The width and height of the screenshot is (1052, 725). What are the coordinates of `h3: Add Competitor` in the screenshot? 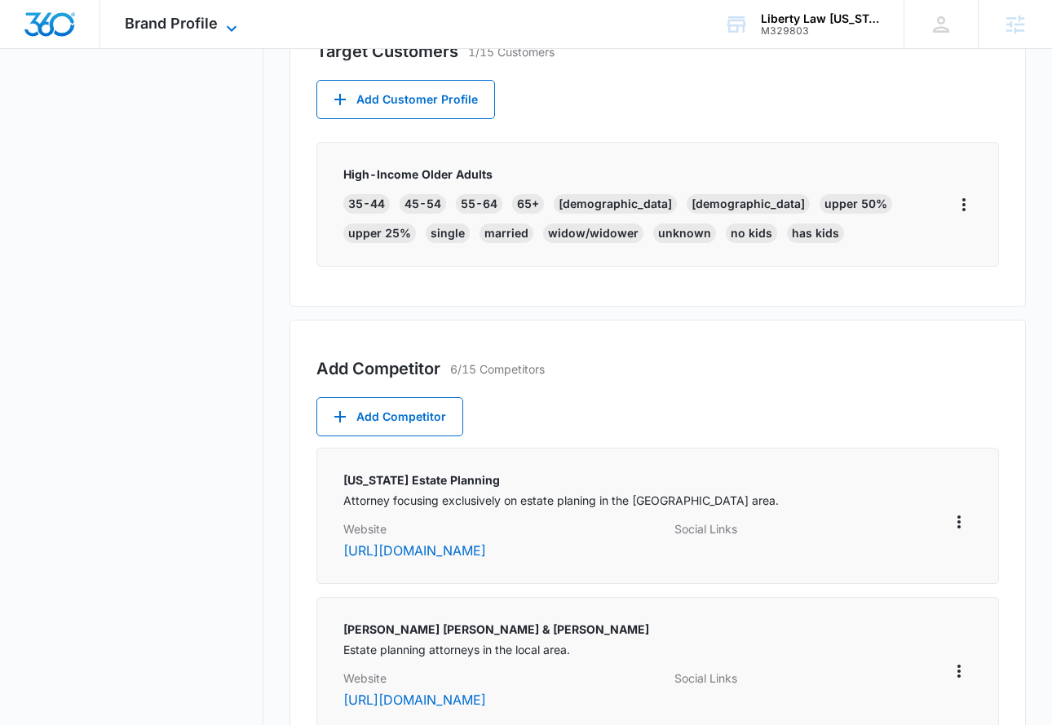 It's located at (378, 369).